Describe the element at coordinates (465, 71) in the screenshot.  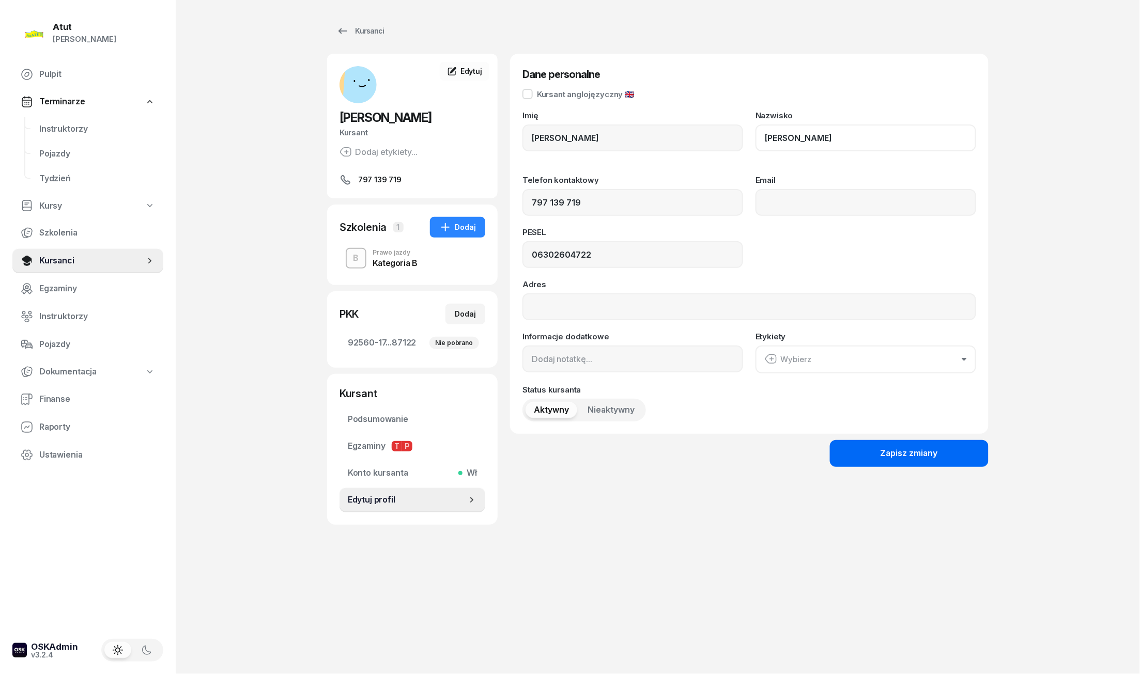
I see `a: Edytuj` at that location.